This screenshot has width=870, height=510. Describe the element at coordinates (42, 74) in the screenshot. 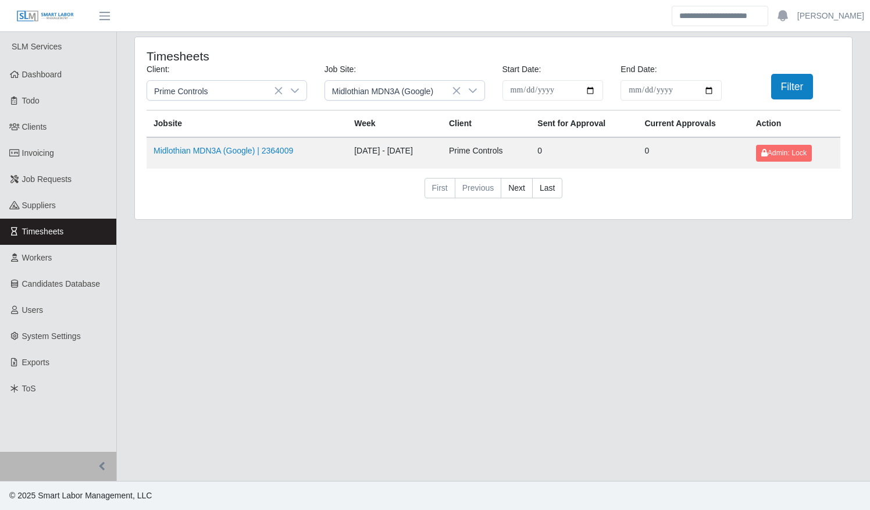

I see `span: Dashboard` at that location.